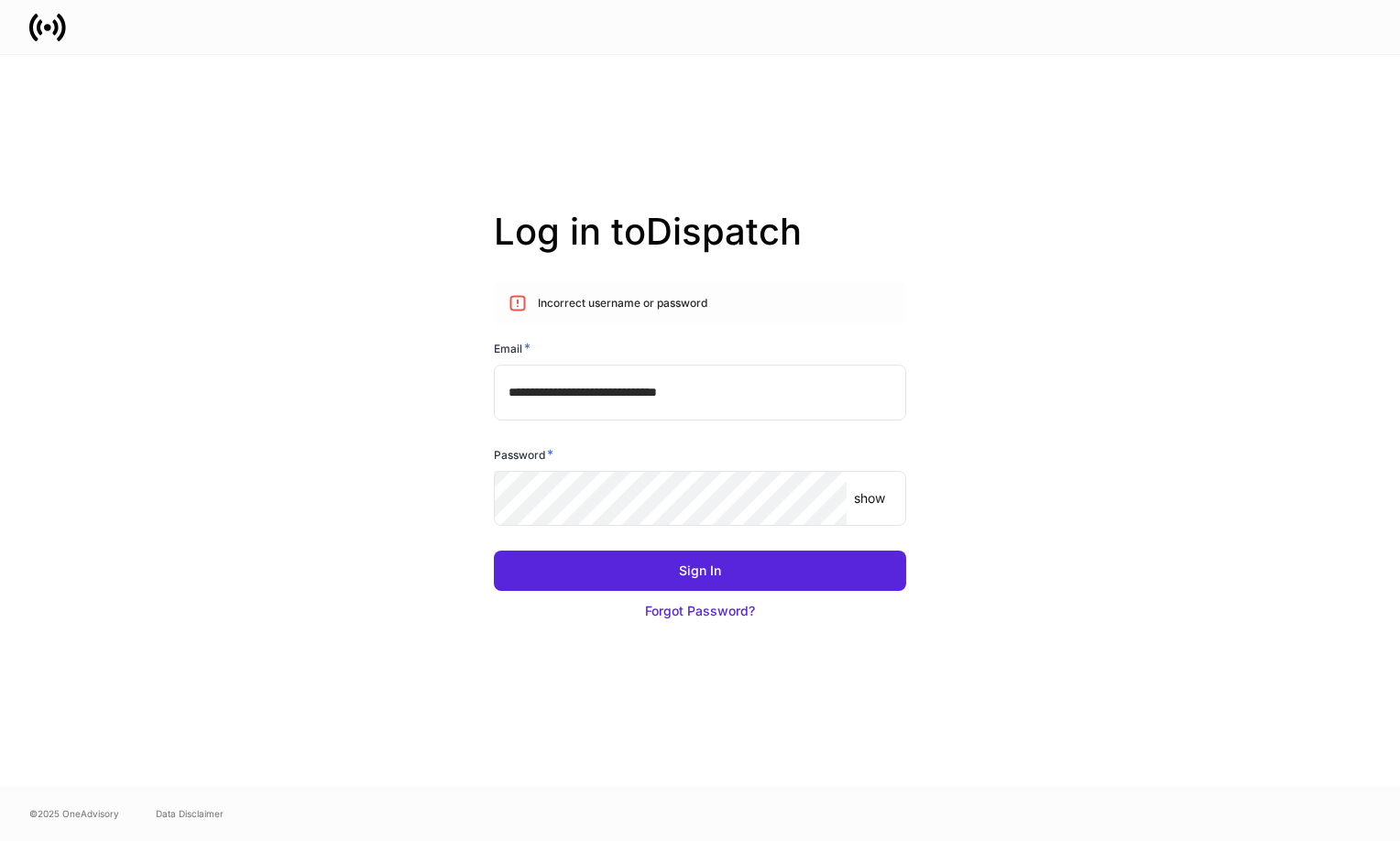 The height and width of the screenshot is (841, 1400). What do you see at coordinates (190, 813) in the screenshot?
I see `a: Data Disclaimer` at bounding box center [190, 813].